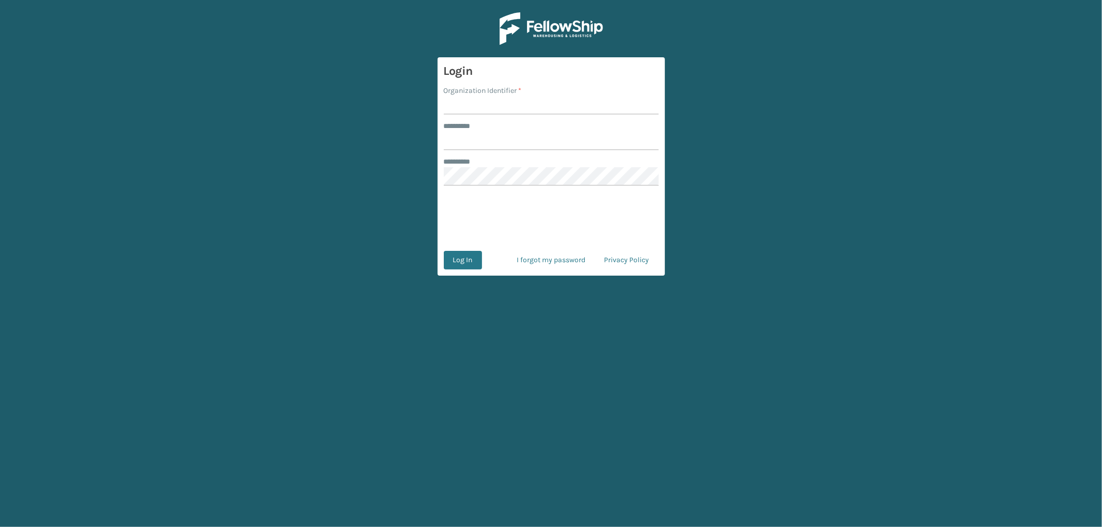  I want to click on a: Privacy Policy, so click(627, 260).